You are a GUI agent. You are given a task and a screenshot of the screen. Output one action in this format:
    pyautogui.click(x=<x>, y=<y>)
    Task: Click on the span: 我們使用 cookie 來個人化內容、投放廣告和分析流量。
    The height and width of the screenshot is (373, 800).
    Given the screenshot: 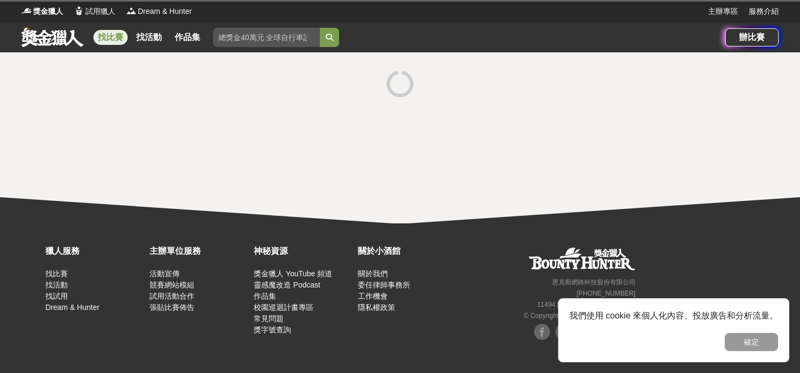 What is the action you would take?
    pyautogui.click(x=673, y=315)
    